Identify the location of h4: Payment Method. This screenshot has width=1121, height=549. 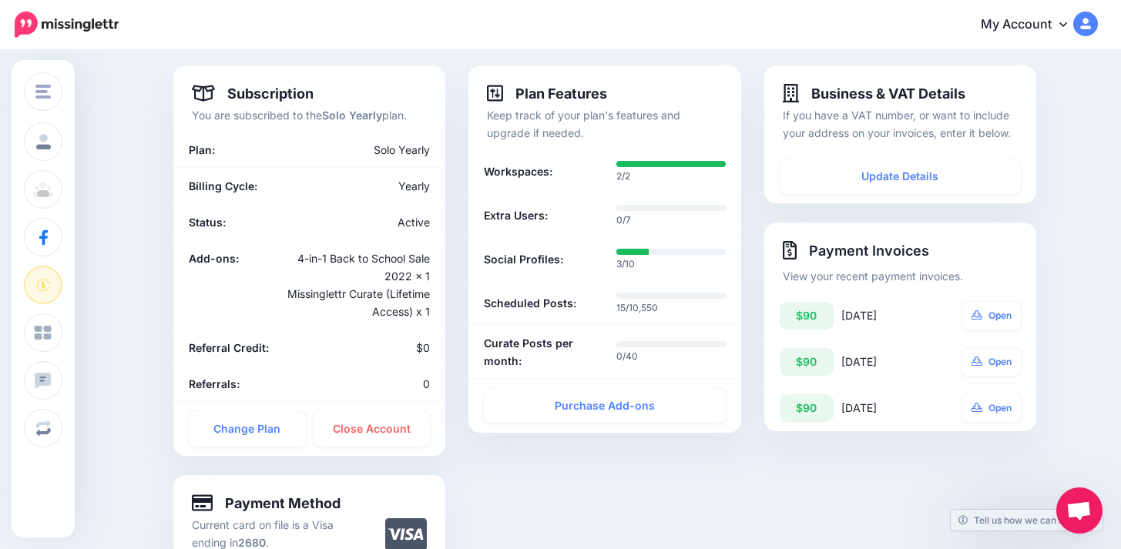
(266, 503).